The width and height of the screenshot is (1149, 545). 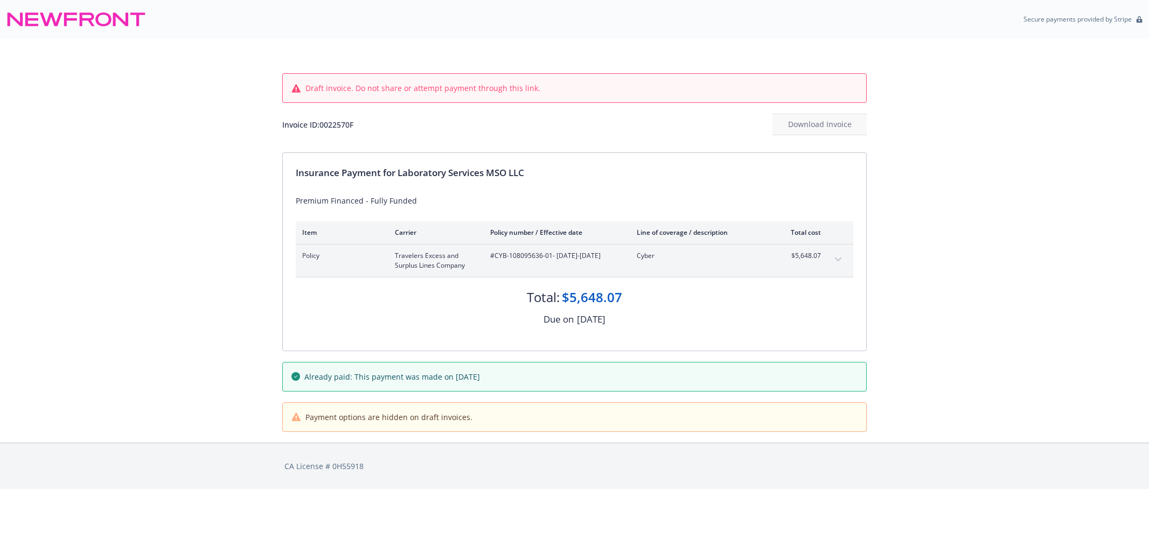 What do you see at coordinates (434, 261) in the screenshot?
I see `span: Travelers Excess and Surplus Lines Company` at bounding box center [434, 261].